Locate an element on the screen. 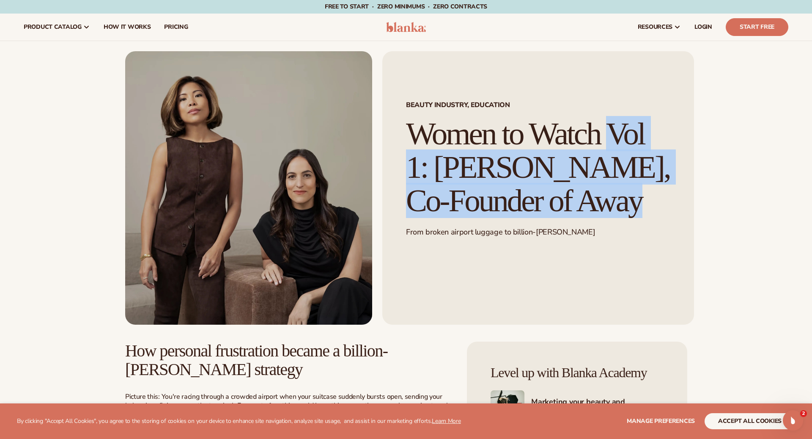 The height and width of the screenshot is (439, 812). span: resources is located at coordinates (655, 27).